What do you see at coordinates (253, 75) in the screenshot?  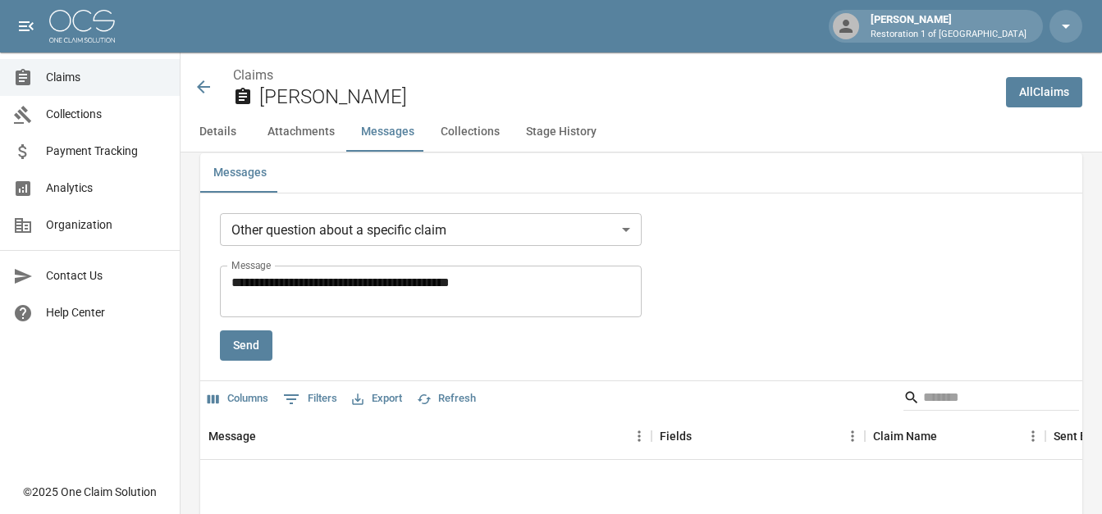 I see `a: Claims` at bounding box center [253, 75].